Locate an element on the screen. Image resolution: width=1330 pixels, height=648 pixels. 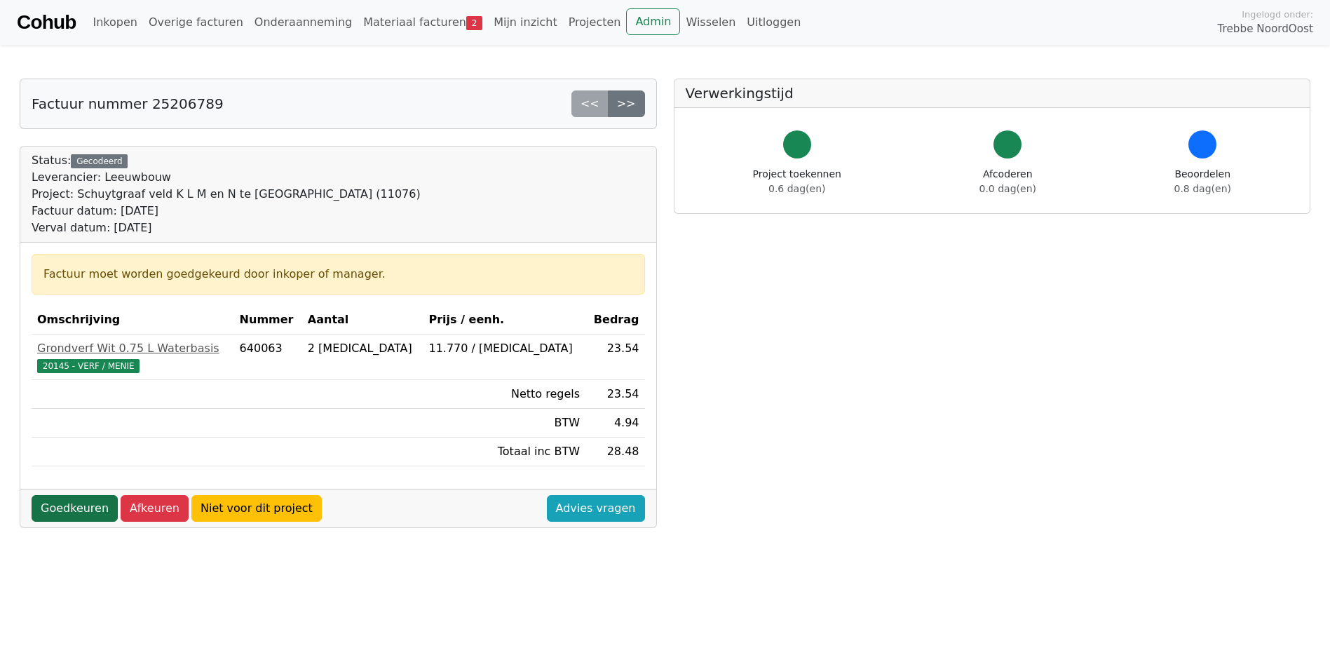
a: Niet voor dit project is located at coordinates (257, 508).